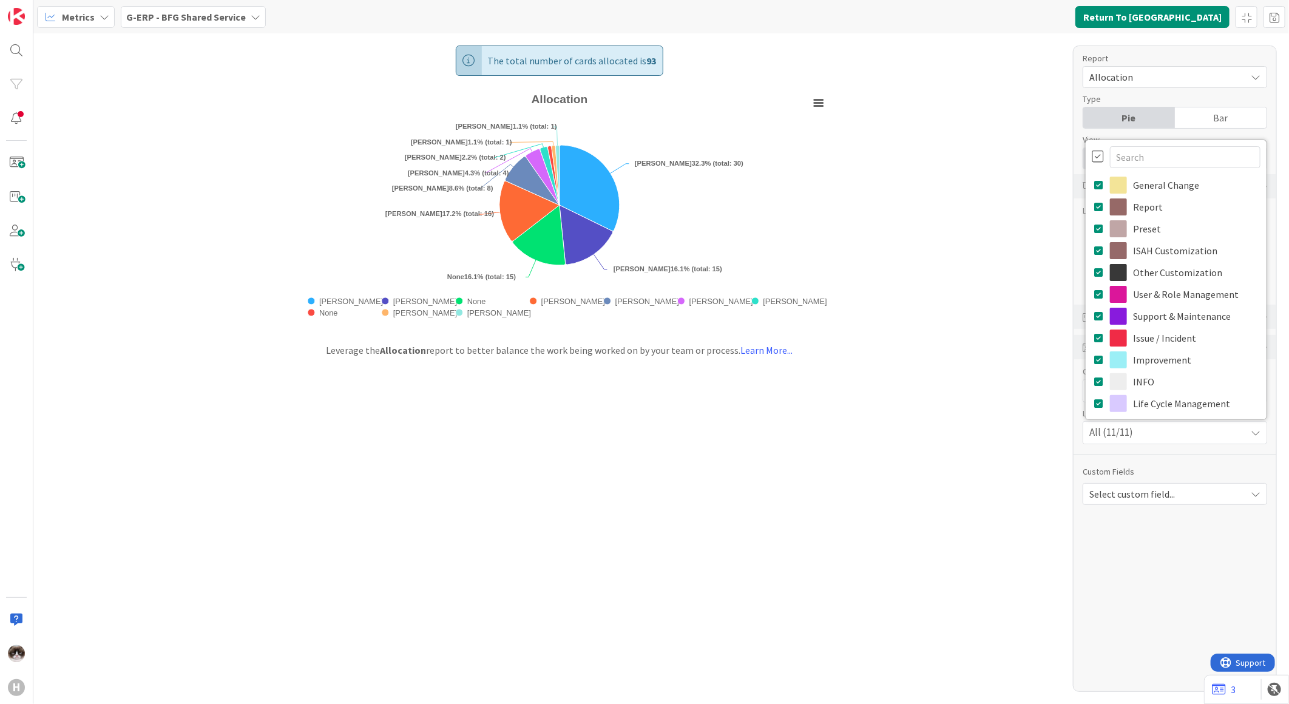 The width and height of the screenshot is (1289, 704). Describe the element at coordinates (1224, 690) in the screenshot. I see `a: 3` at that location.